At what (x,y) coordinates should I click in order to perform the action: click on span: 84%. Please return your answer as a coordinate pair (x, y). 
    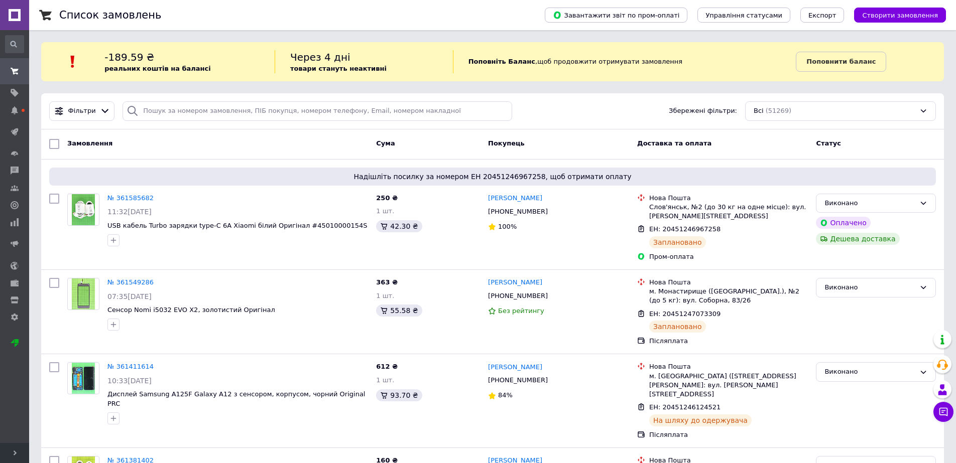
    Looking at the image, I should click on (505, 395).